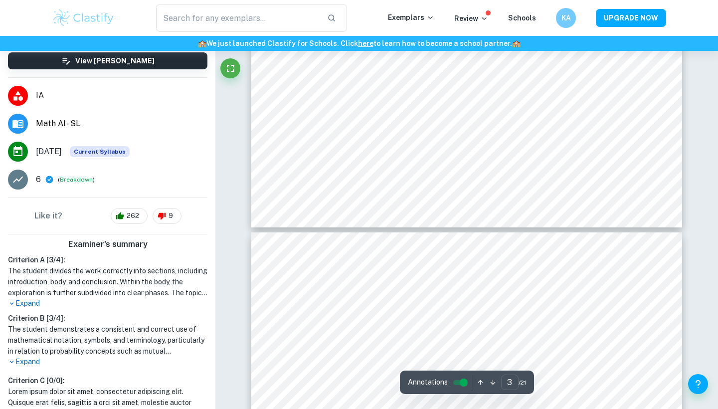 The height and width of the screenshot is (409, 718). I want to click on span: Math AI - SL, so click(122, 124).